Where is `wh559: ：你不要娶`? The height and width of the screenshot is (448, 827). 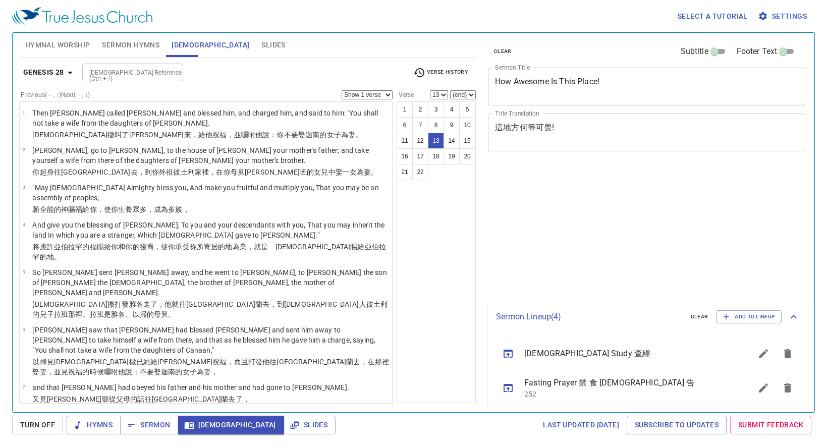 wh559: ：你不要娶 is located at coordinates (316, 135).